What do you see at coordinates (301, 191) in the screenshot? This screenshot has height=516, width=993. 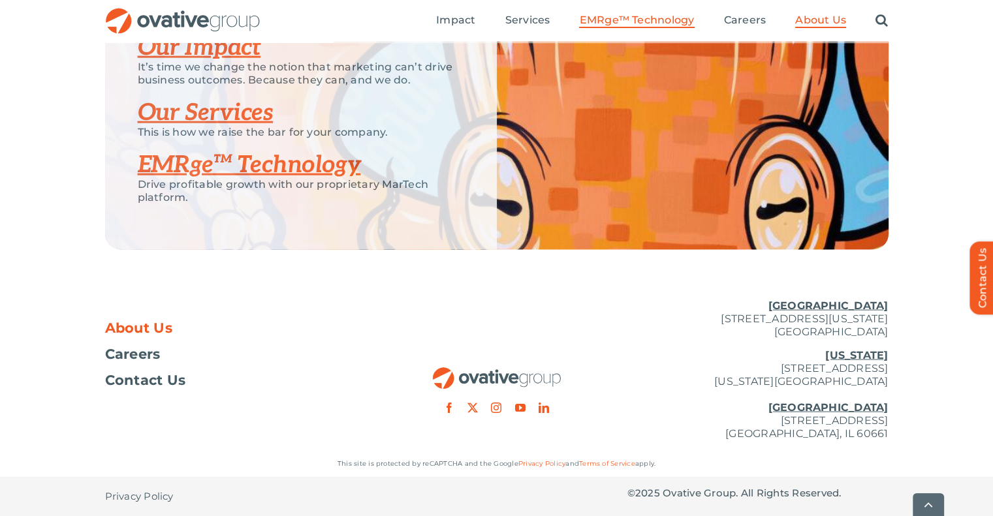 I see `p: Drive profitable growth with our proprietary MarTech platform.` at bounding box center [301, 191].